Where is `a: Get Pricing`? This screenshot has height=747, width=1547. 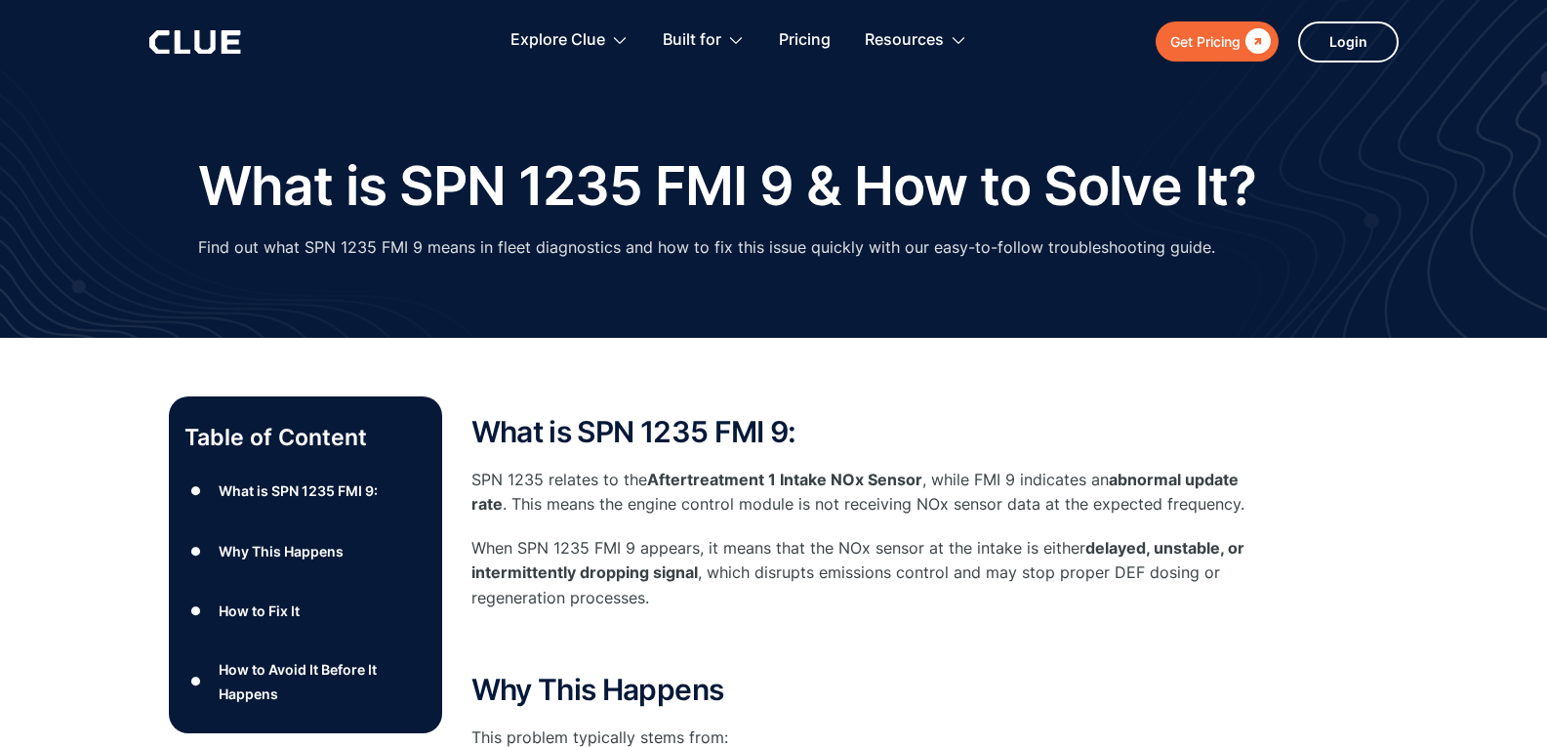
a: Get Pricing is located at coordinates (1217, 41).